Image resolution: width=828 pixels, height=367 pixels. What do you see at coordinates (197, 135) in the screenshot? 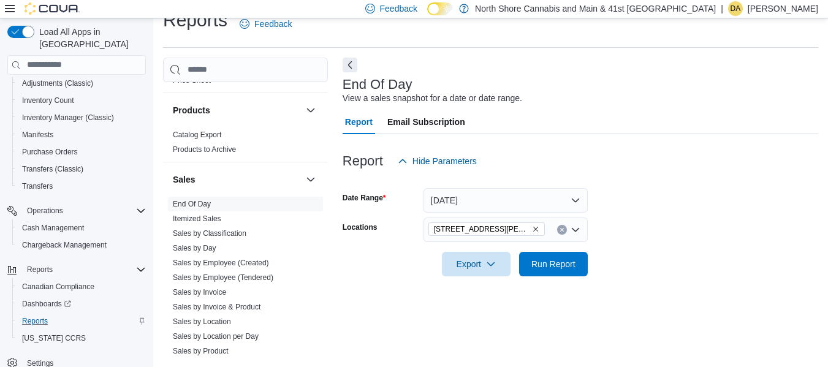
I see `a: Catalog Export` at bounding box center [197, 135].